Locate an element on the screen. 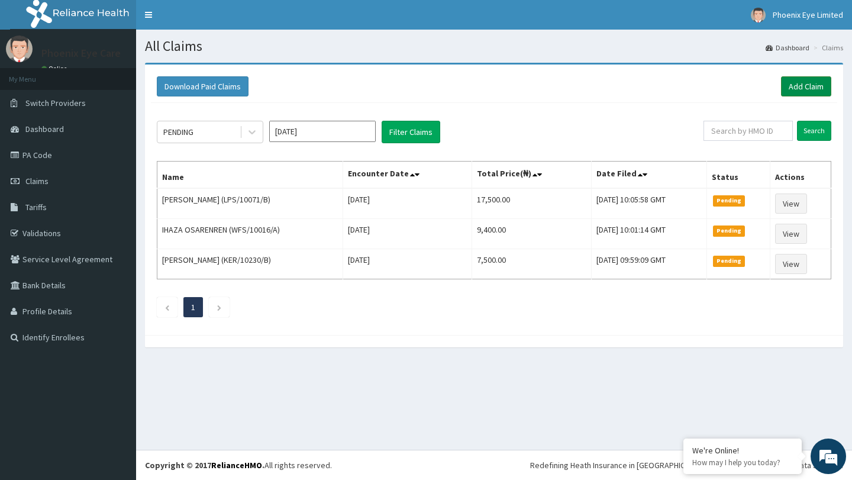 Image resolution: width=852 pixels, height=480 pixels. p: How may I help you today? is located at coordinates (742, 462).